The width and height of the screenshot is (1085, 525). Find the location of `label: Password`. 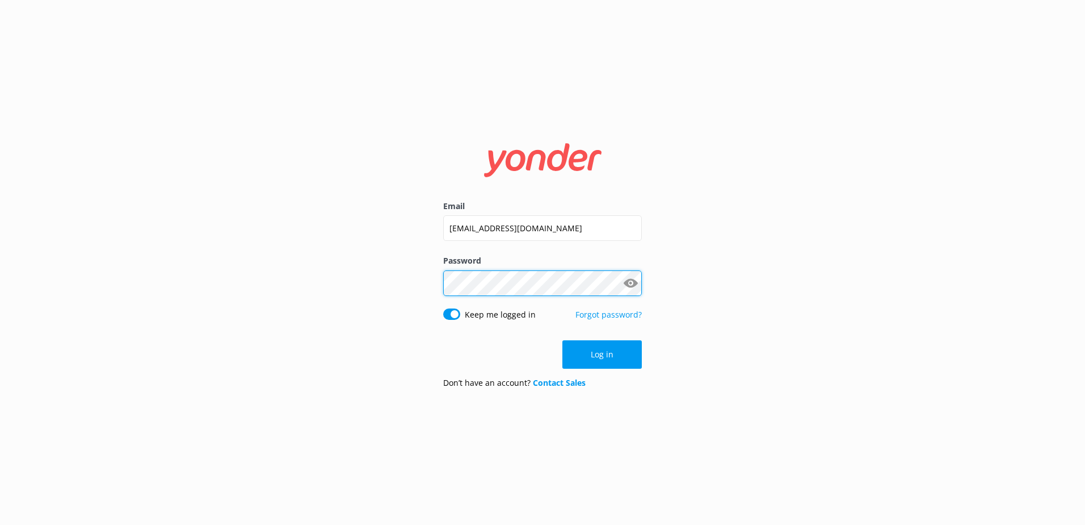

label: Password is located at coordinates (543, 261).